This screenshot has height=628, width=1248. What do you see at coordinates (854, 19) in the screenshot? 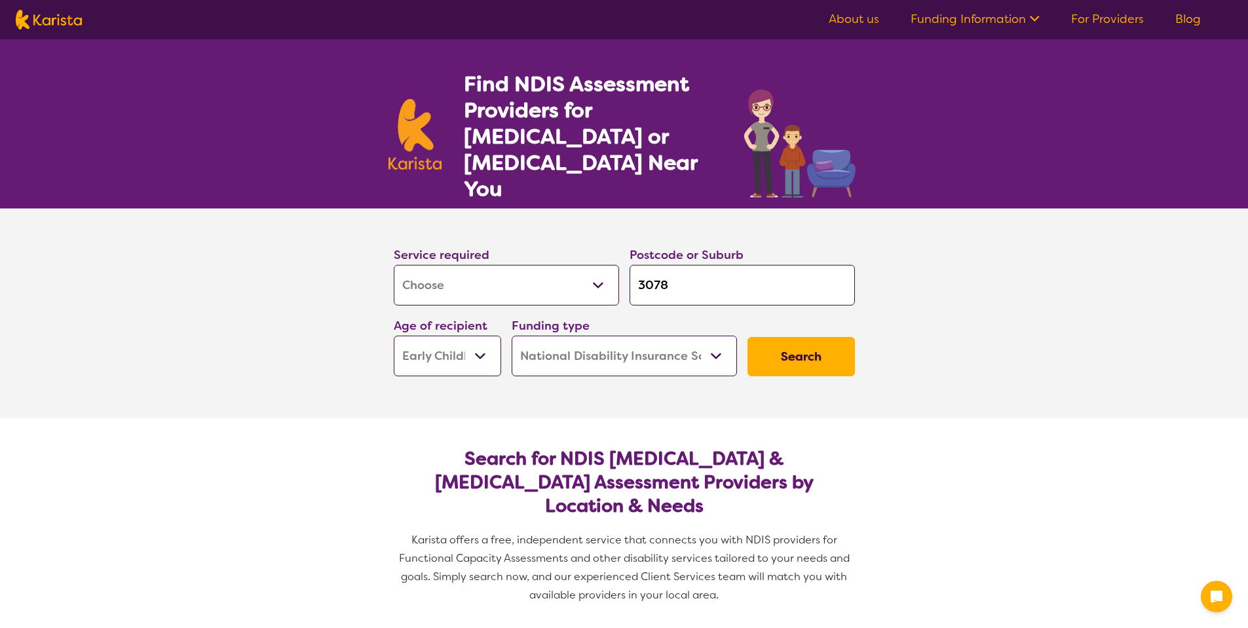
I see `a: About us` at bounding box center [854, 19].